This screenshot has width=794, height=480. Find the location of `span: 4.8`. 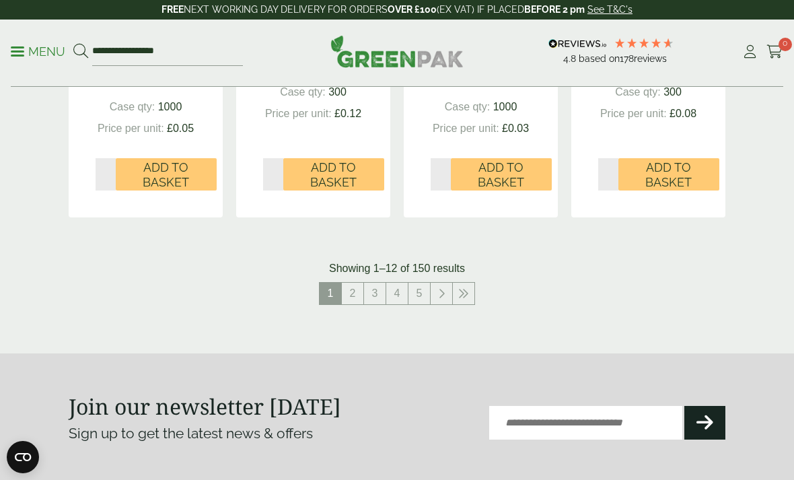

span: 4.8 is located at coordinates (571, 59).